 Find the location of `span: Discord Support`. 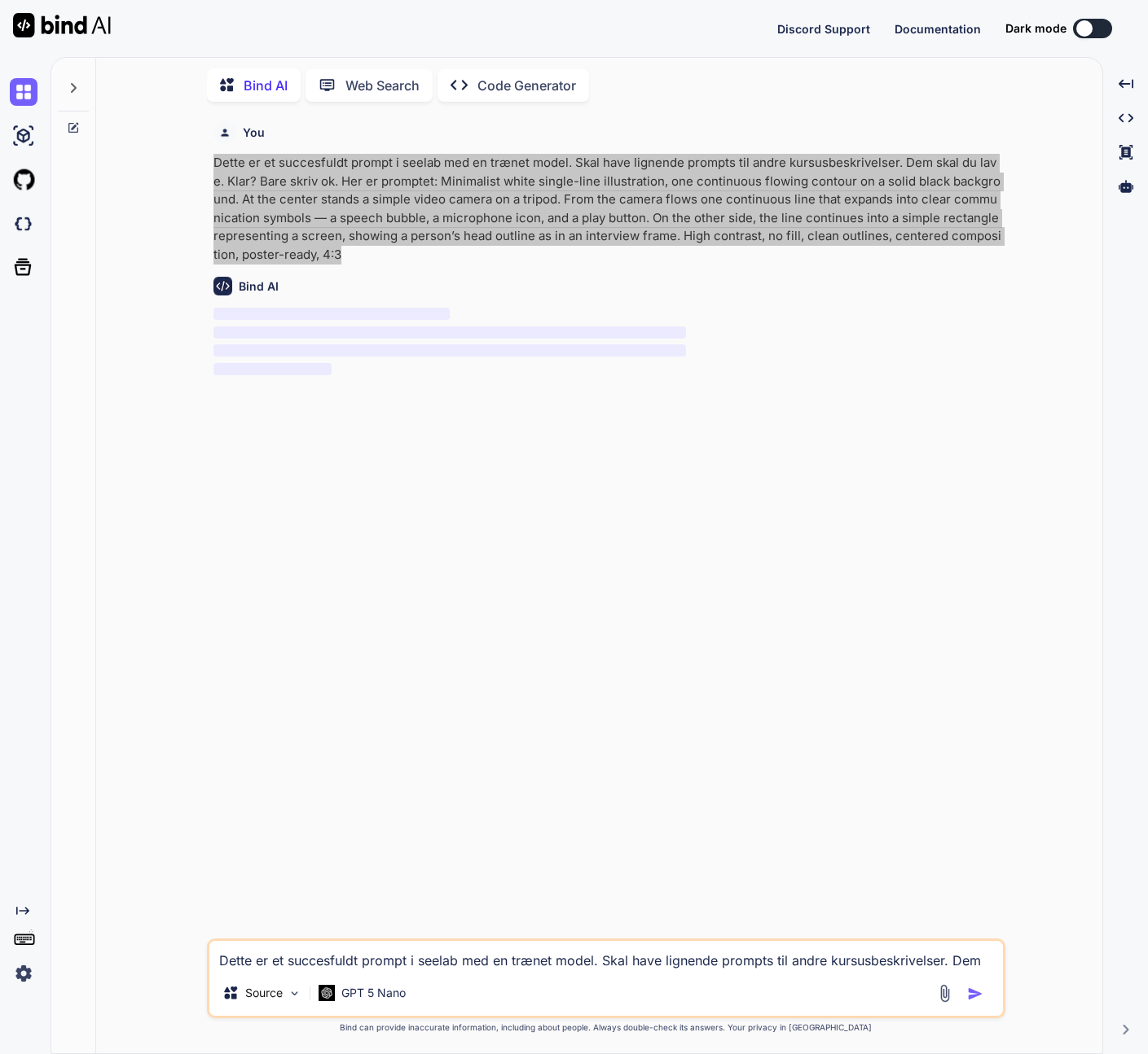

span: Discord Support is located at coordinates (824, 28).